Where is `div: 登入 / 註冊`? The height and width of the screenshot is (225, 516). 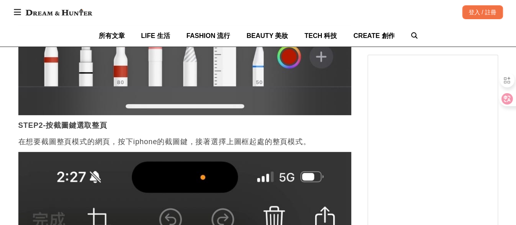
div: 登入 / 註冊 is located at coordinates (483, 12).